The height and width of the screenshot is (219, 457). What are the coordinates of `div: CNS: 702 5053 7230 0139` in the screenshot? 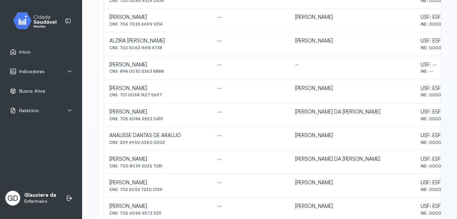 It's located at (158, 189).